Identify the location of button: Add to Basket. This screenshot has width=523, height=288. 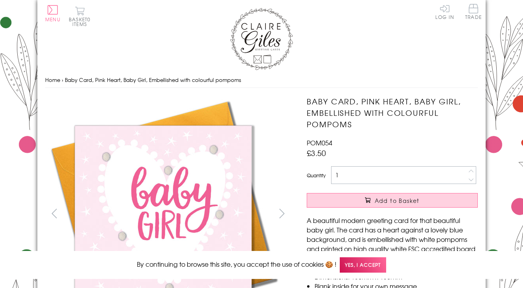
(392, 200).